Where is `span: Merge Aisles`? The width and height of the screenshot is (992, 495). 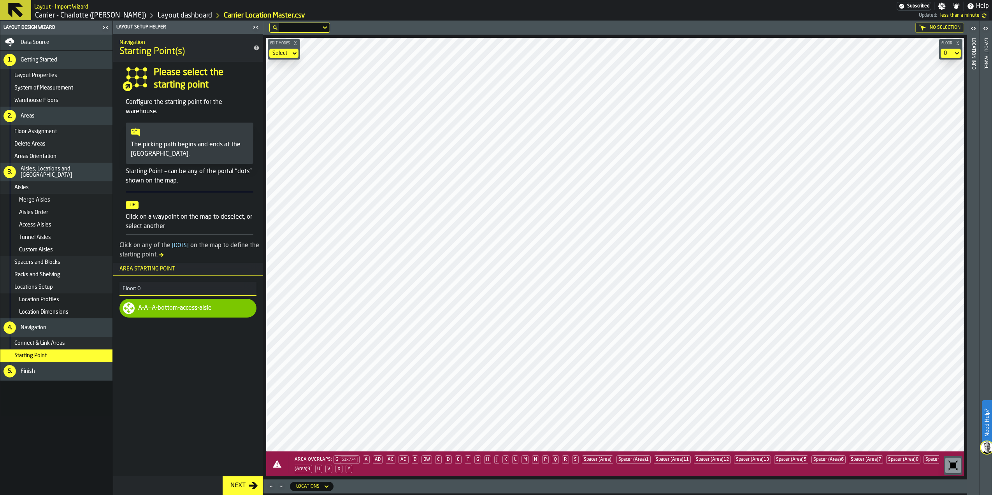 span: Merge Aisles is located at coordinates (35, 200).